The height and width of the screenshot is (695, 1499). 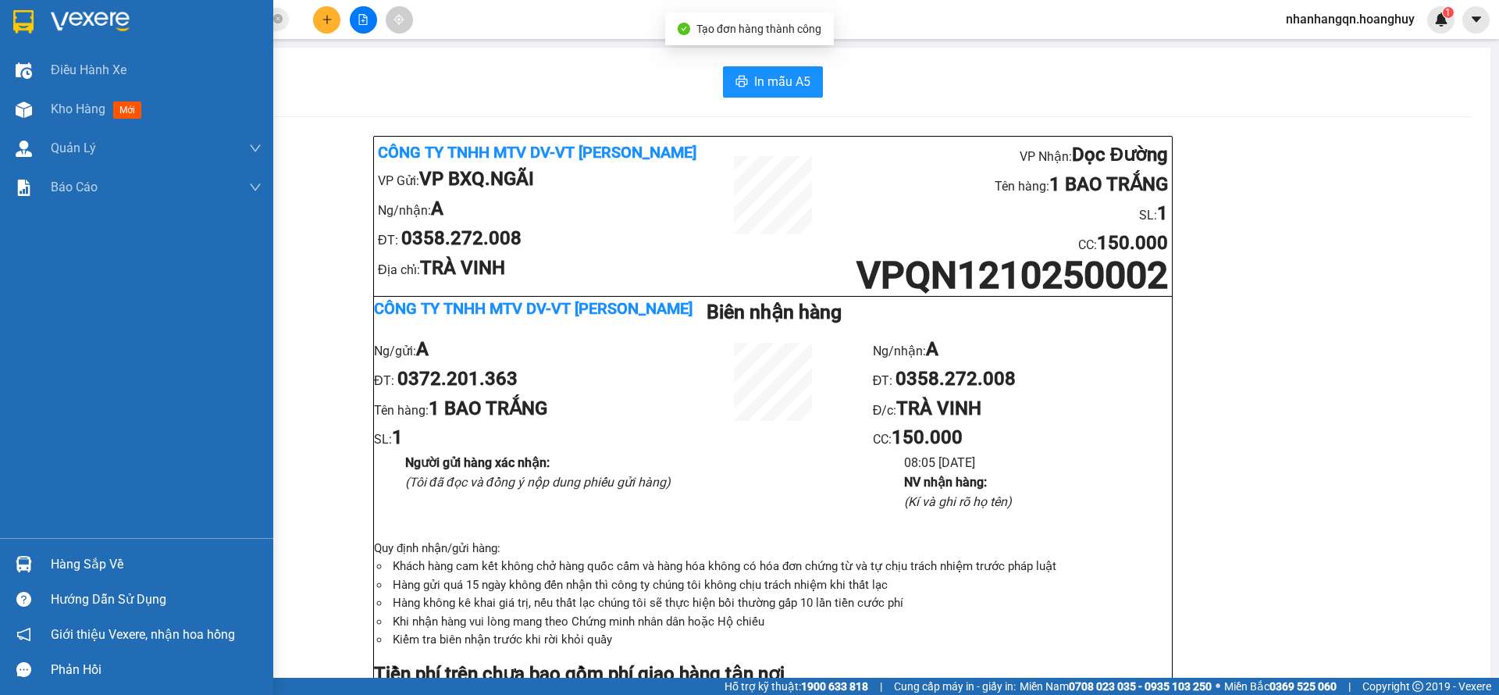 What do you see at coordinates (1449, 12) in the screenshot?
I see `sup: 1` at bounding box center [1449, 12].